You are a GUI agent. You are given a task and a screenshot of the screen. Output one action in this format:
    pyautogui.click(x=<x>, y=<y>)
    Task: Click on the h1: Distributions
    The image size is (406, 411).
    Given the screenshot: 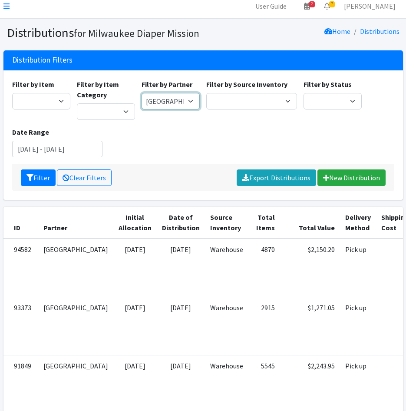 What is the action you would take?
    pyautogui.click(x=103, y=33)
    